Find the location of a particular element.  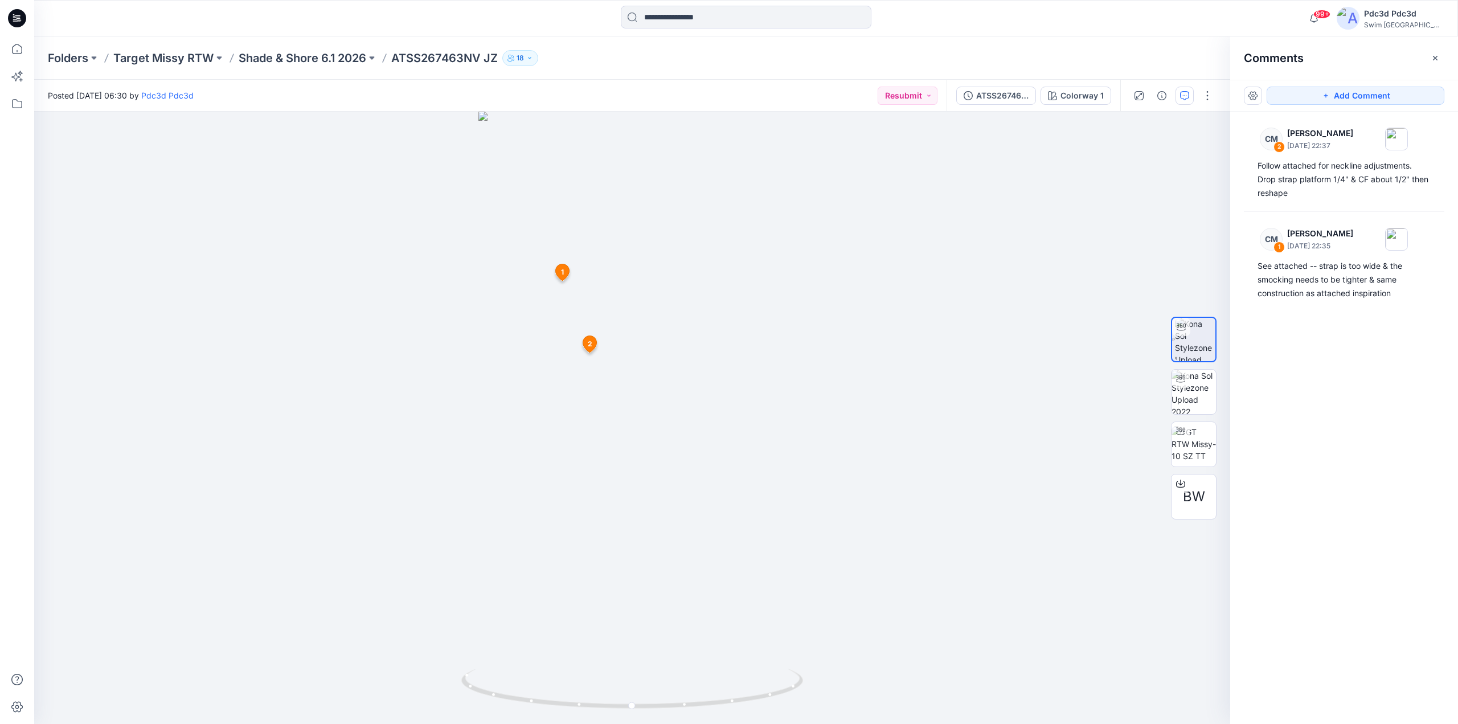

div: Colorway 1 is located at coordinates (1082, 96).